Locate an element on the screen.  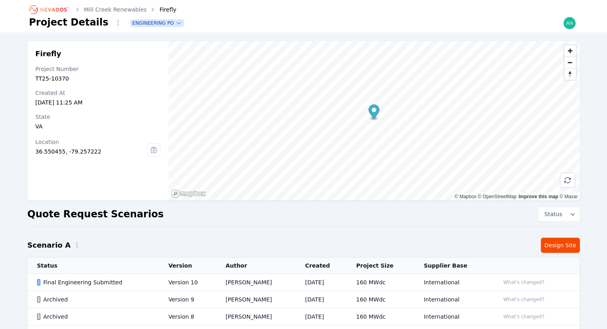
th: Project Size is located at coordinates (380, 266).